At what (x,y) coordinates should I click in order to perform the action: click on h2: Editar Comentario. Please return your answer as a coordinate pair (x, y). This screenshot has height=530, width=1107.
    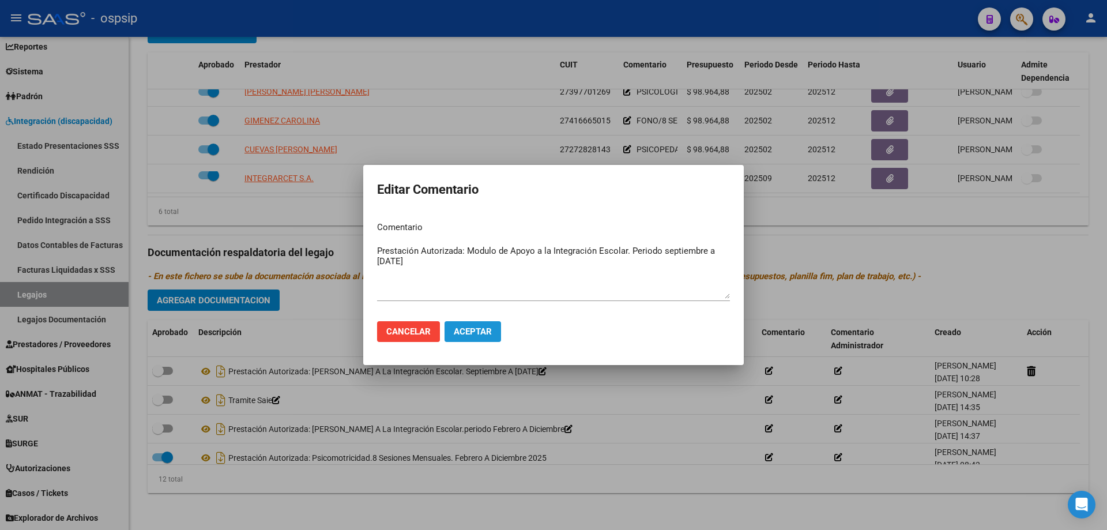
    Looking at the image, I should click on (553, 190).